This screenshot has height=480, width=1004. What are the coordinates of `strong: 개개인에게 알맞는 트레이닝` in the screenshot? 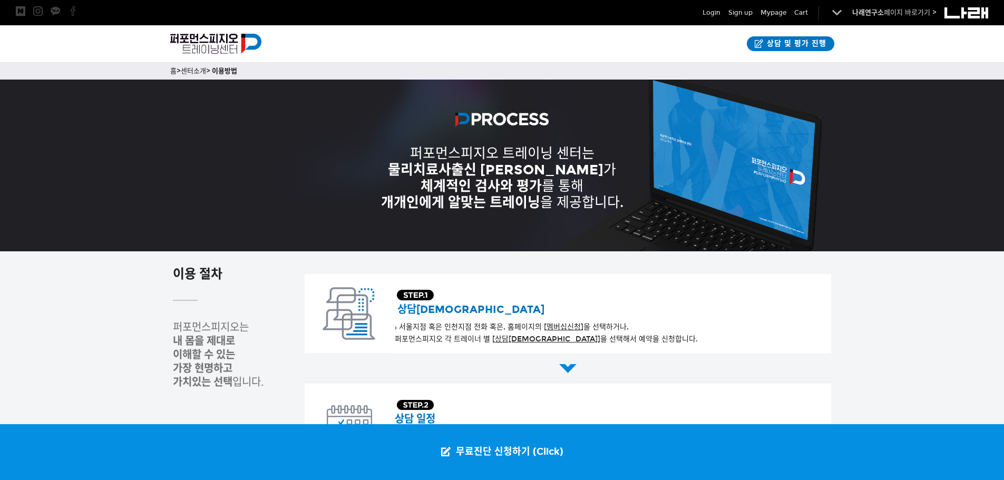 It's located at (461, 202).